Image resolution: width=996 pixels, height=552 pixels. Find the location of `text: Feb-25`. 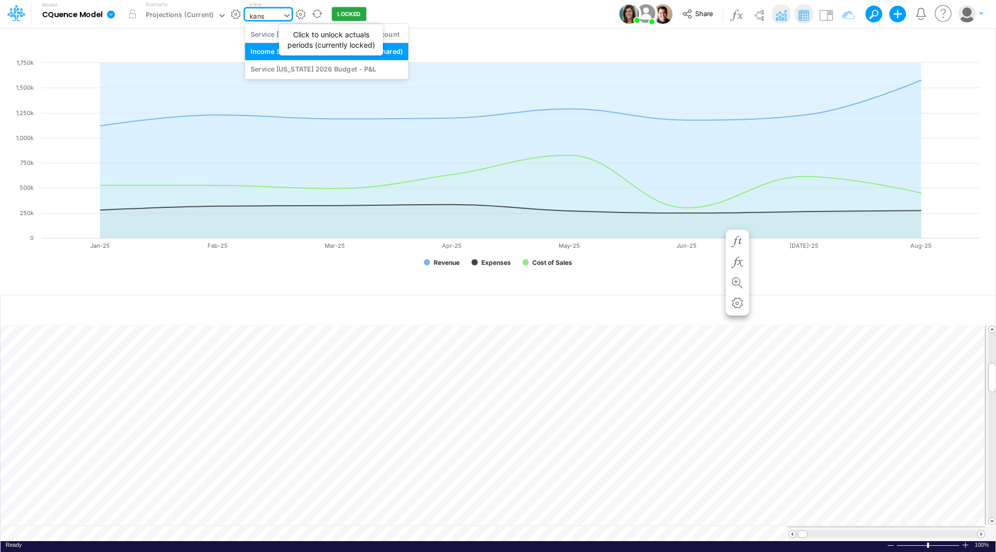

text: Feb-25 is located at coordinates (217, 246).